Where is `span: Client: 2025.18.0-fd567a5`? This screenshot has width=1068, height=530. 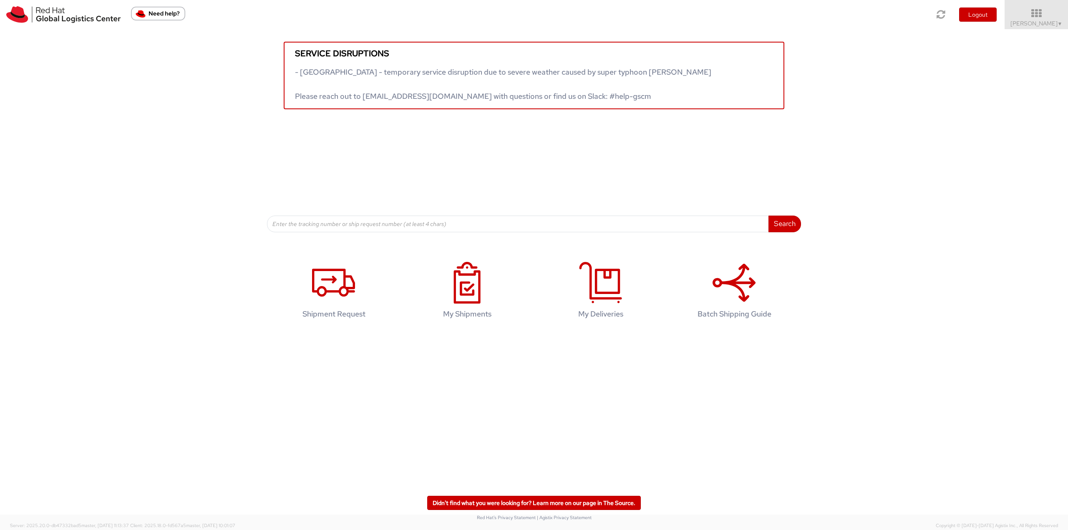 span: Client: 2025.18.0-fd567a5 is located at coordinates (183, 525).